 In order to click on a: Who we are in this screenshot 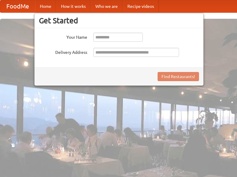, I will do `click(107, 6)`.